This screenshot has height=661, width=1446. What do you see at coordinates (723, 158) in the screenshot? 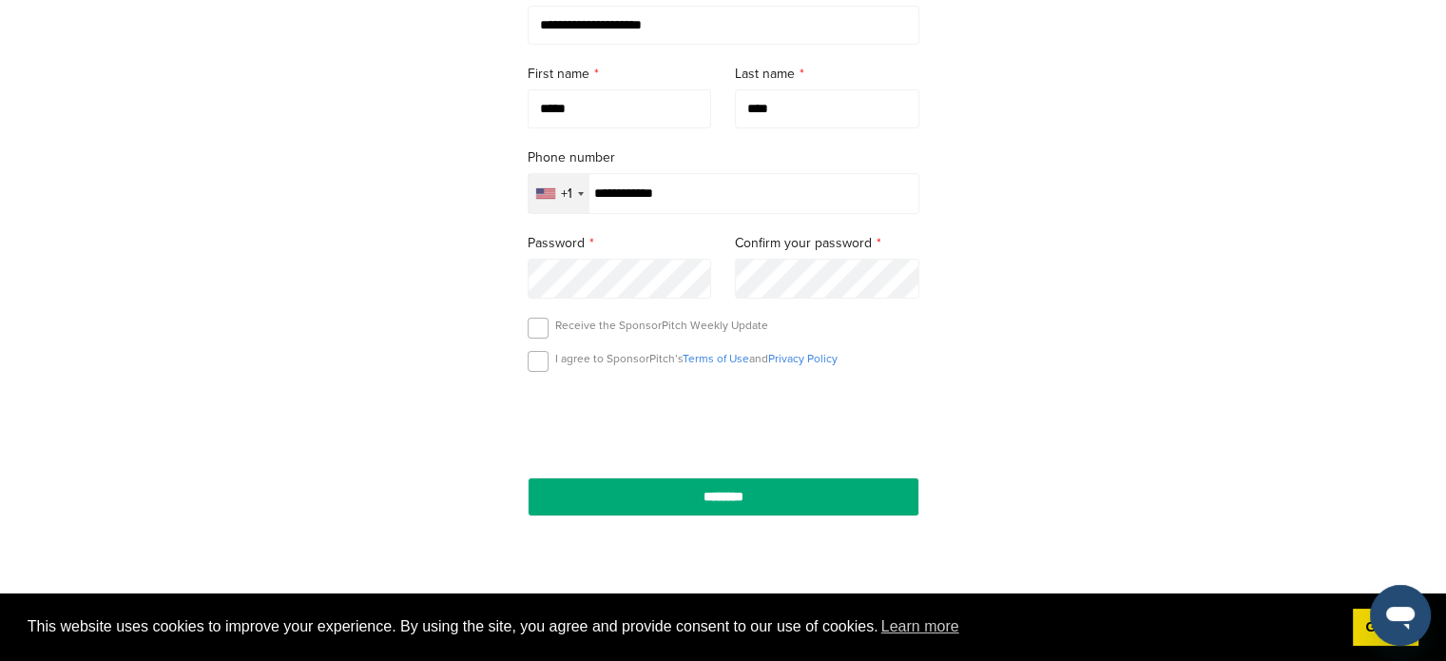
I see `label: Phone number` at bounding box center [723, 158].